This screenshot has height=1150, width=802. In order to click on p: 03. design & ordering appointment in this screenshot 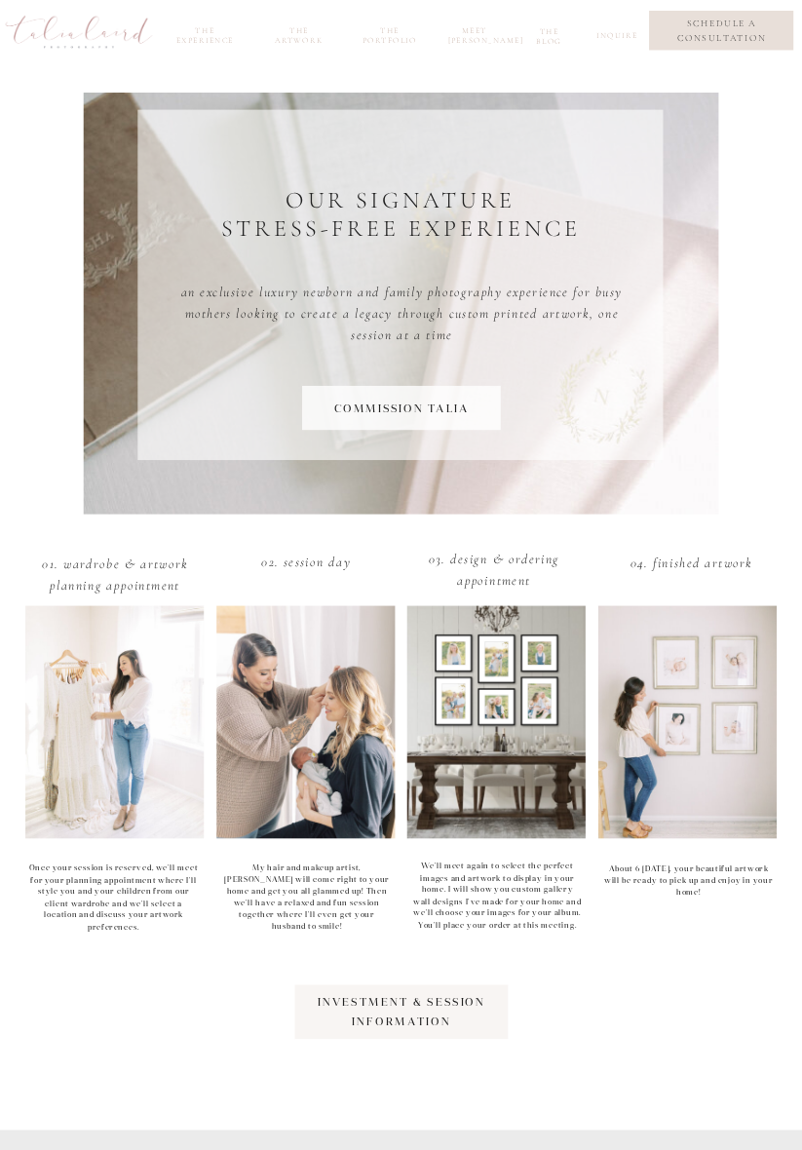, I will do `click(494, 572)`.